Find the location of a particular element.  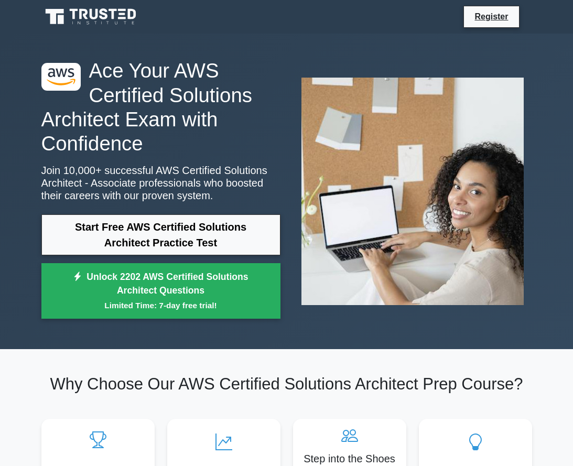

a: Register is located at coordinates (492, 16).